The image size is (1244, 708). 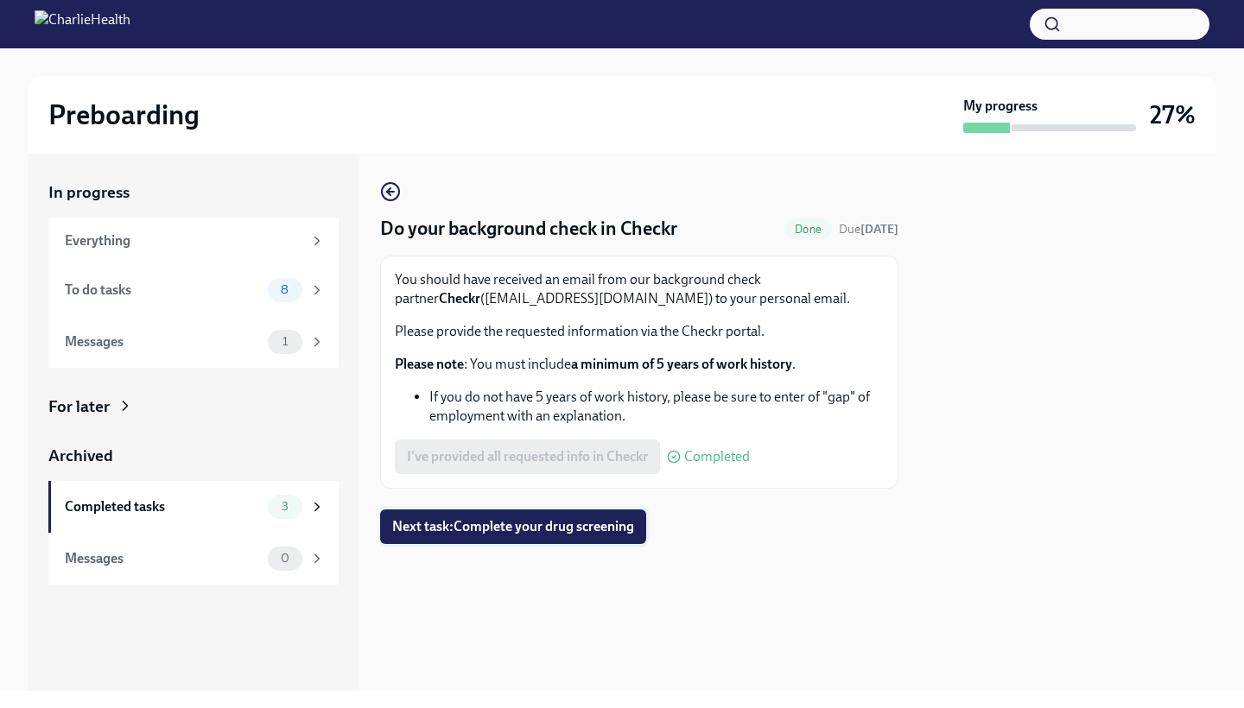 I want to click on a: Messages0, so click(x=193, y=559).